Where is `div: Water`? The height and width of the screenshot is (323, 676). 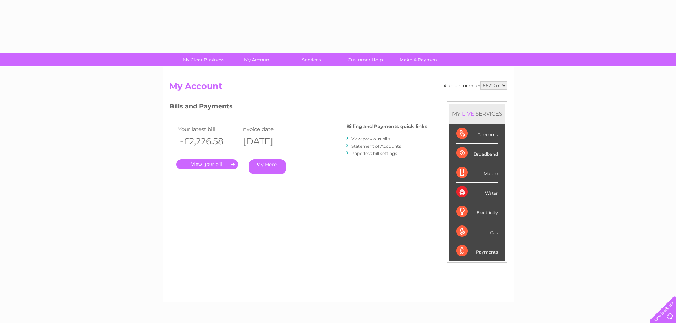 div: Water is located at coordinates (477, 192).